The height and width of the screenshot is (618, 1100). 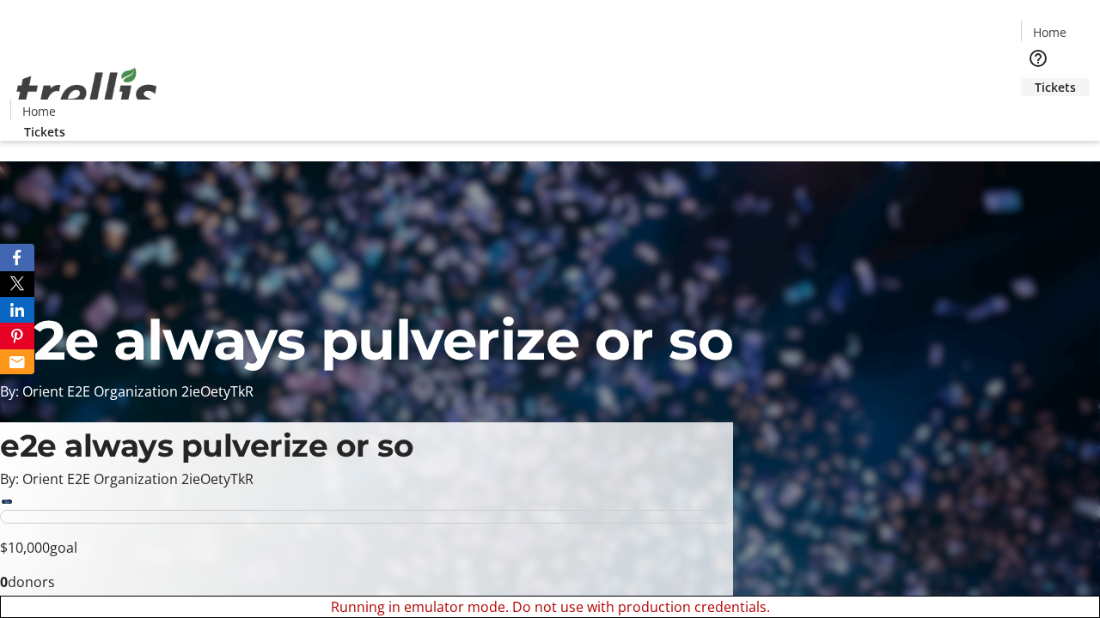 I want to click on button: Help, so click(x=1038, y=58).